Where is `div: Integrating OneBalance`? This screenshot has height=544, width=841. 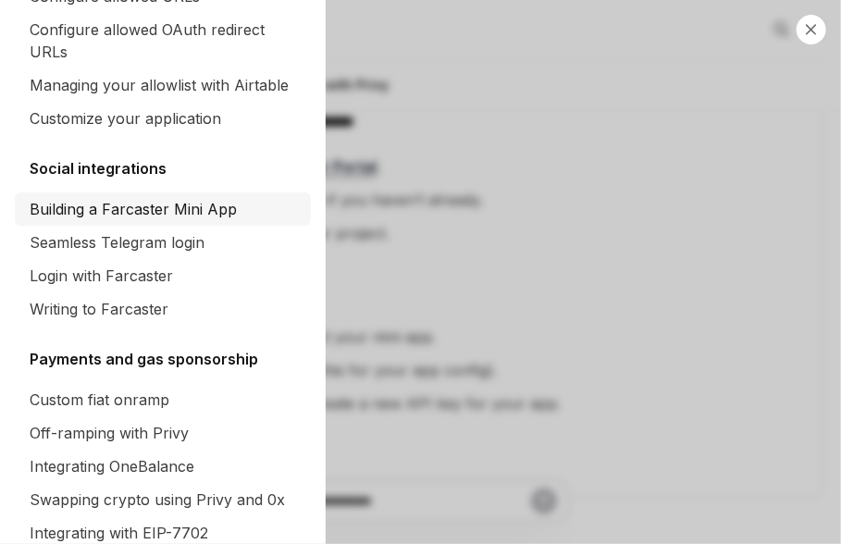 div: Integrating OneBalance is located at coordinates (112, 467).